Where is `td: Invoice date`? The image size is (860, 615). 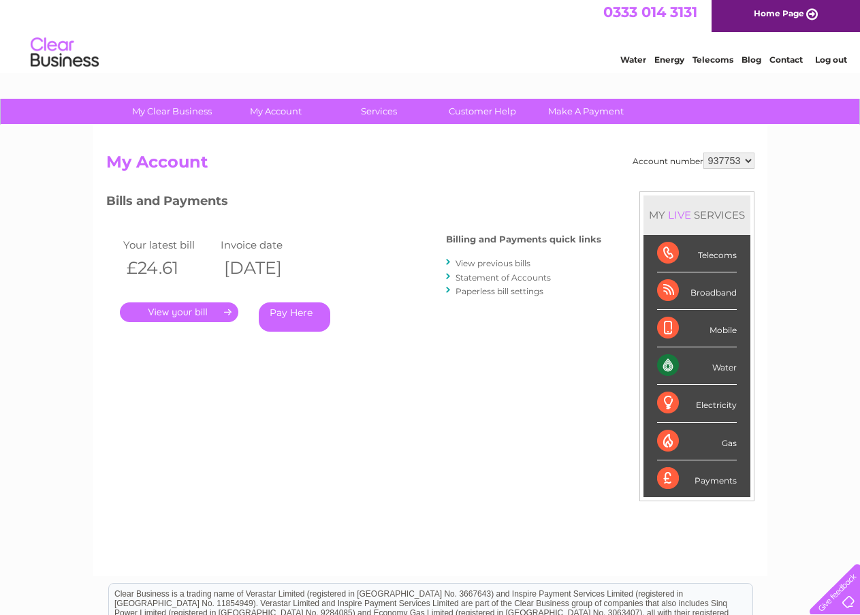 td: Invoice date is located at coordinates (266, 245).